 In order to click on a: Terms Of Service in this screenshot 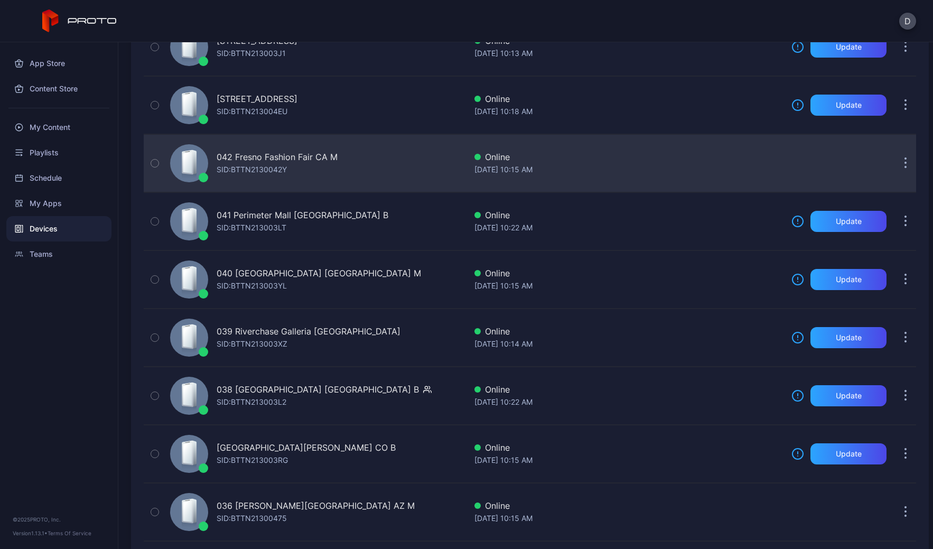, I will do `click(69, 533)`.